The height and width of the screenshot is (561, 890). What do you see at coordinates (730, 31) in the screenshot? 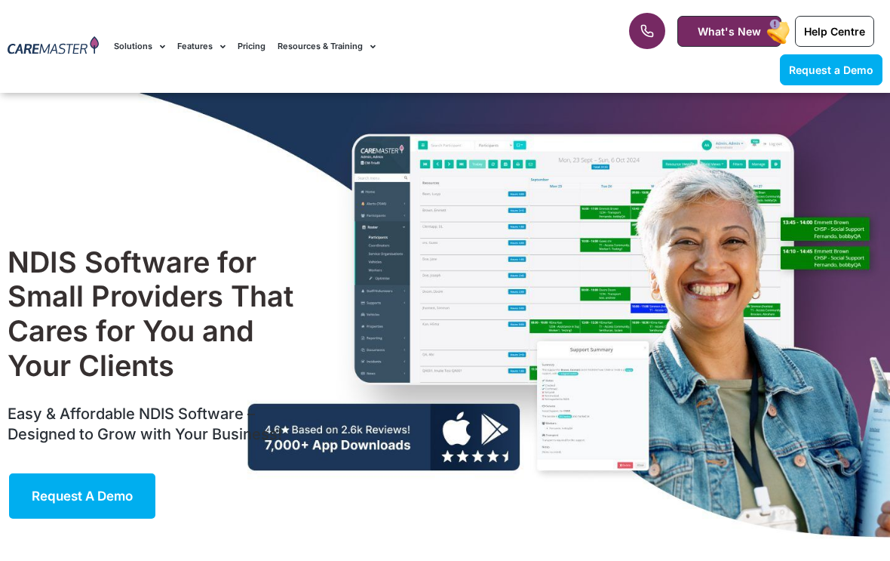
I see `span: What's New` at bounding box center [730, 31].